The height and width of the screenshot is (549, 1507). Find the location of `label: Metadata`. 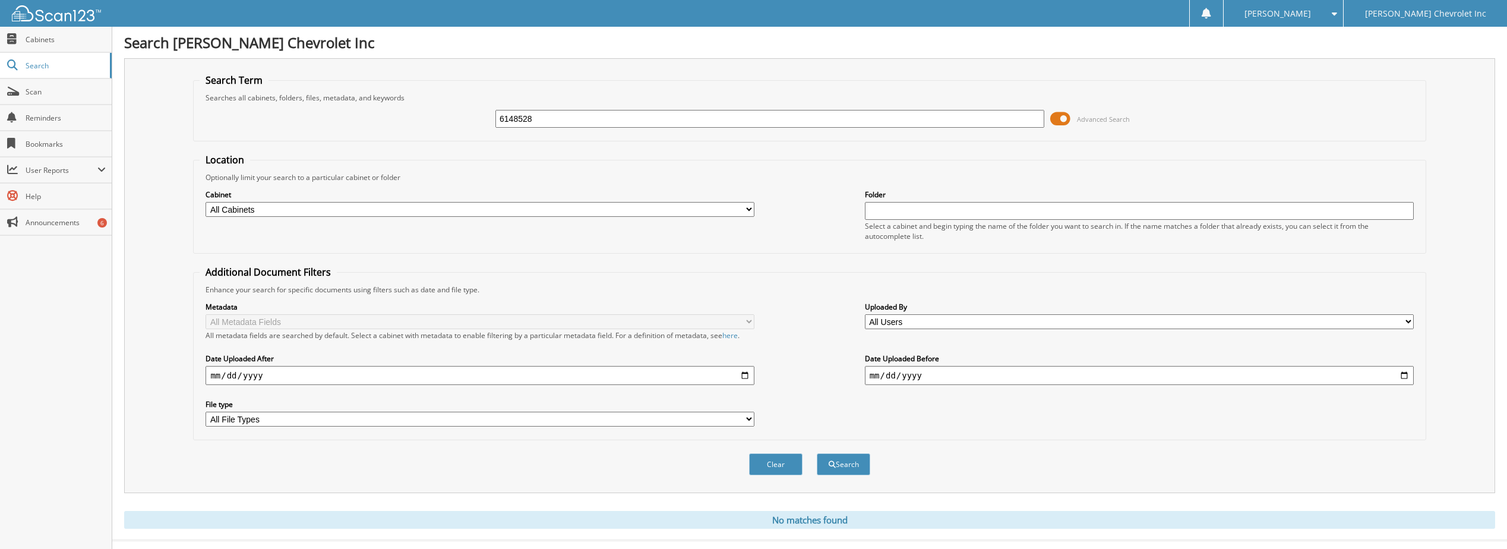

label: Metadata is located at coordinates (480, 306).